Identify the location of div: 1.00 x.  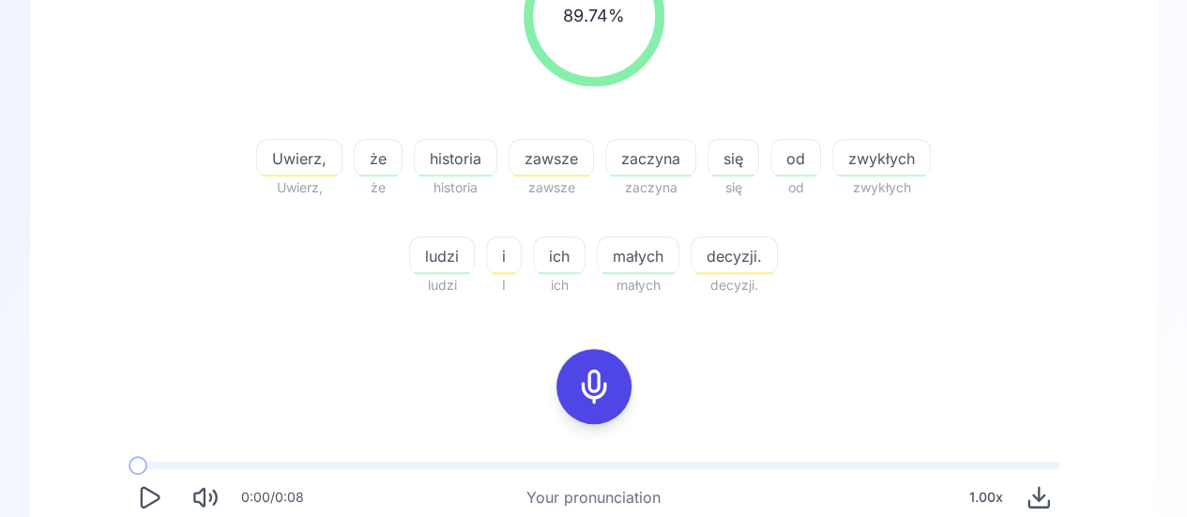
(986, 497).